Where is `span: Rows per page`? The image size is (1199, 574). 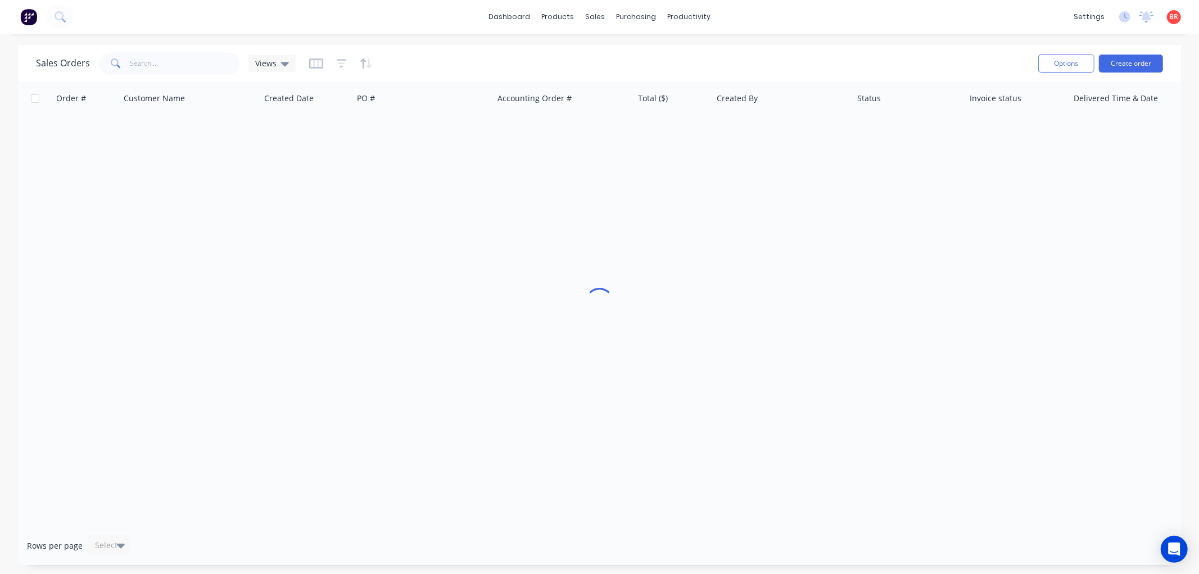
span: Rows per page is located at coordinates (55, 546).